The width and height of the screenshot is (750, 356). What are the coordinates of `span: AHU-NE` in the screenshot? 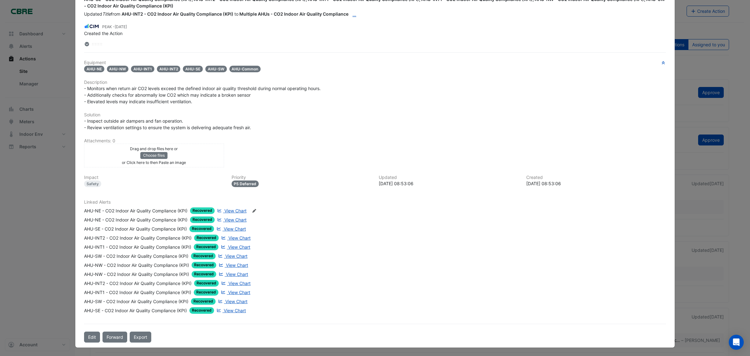 It's located at (94, 69).